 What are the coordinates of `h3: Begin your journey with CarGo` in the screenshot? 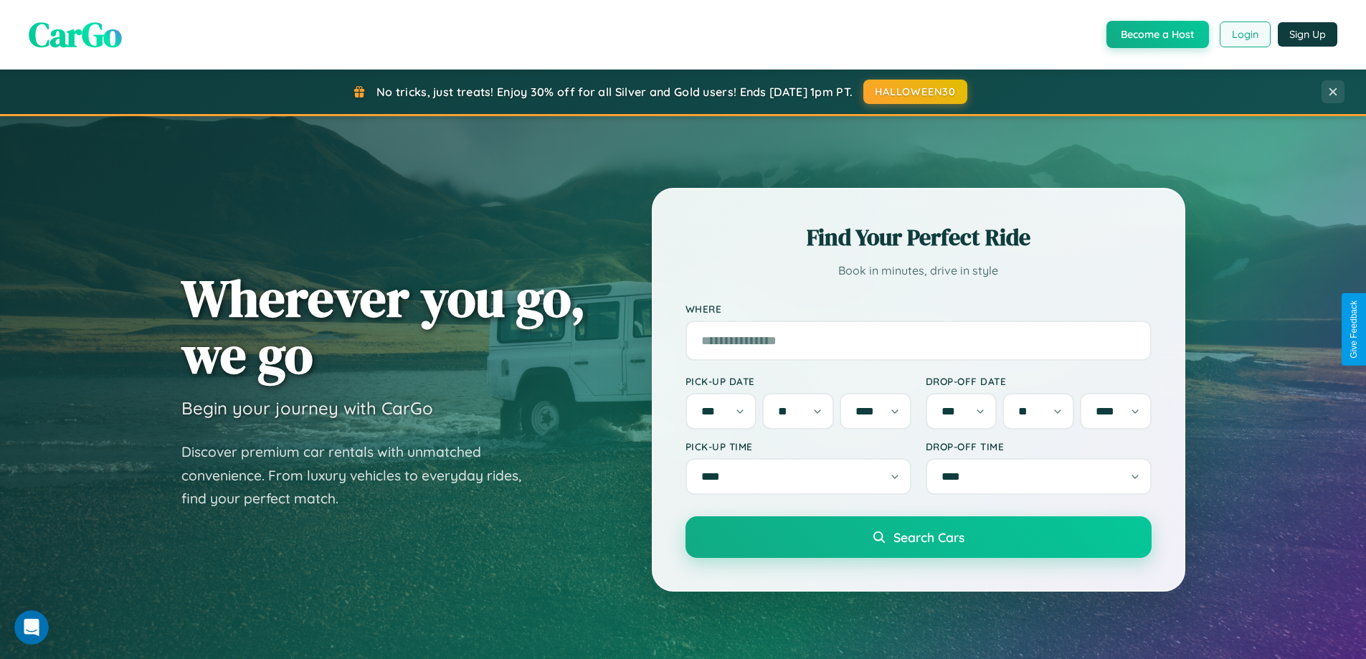 It's located at (307, 408).